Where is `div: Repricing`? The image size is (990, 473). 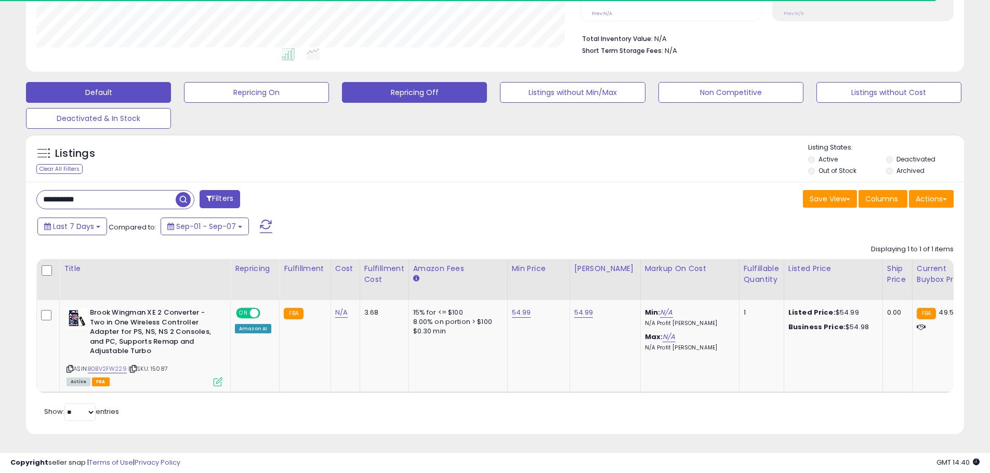
div: Repricing is located at coordinates (255, 269).